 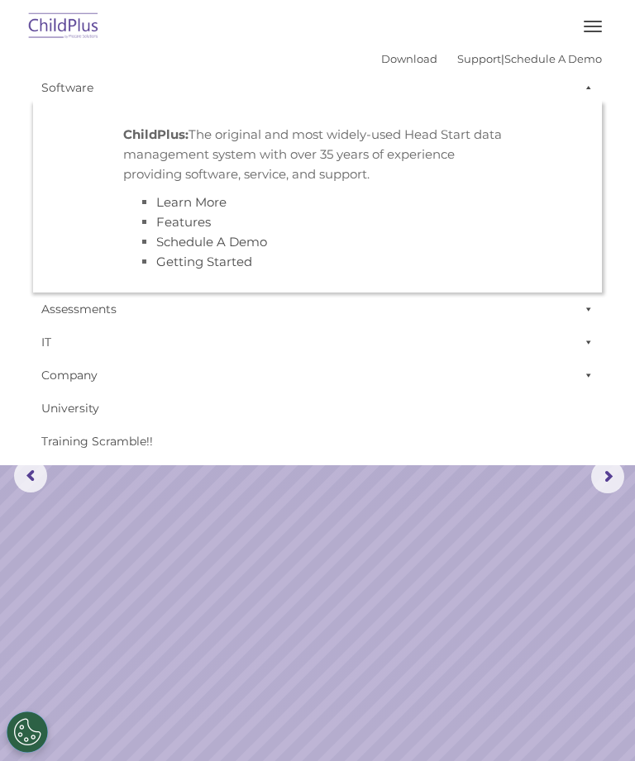 What do you see at coordinates (478, 59) in the screenshot?
I see `a: Support` at bounding box center [478, 59].